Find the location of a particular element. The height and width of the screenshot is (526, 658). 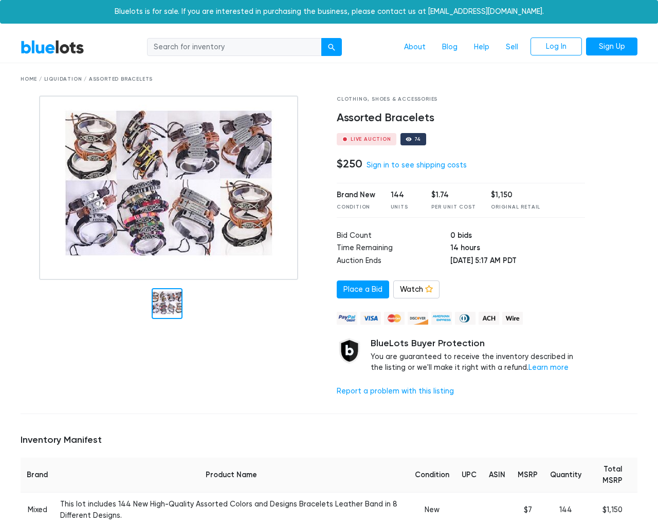

a: Blog is located at coordinates (449, 47).